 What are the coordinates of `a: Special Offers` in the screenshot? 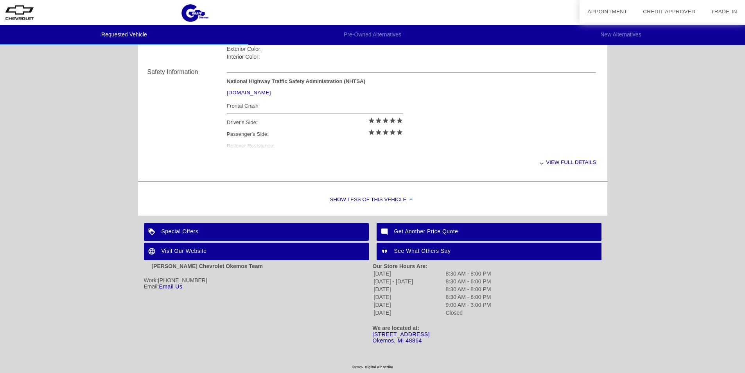 It's located at (256, 231).